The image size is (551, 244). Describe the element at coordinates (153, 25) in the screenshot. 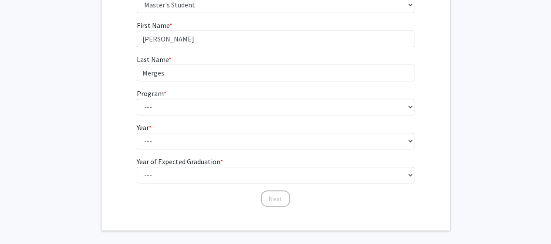

I see `span: First Name` at that location.